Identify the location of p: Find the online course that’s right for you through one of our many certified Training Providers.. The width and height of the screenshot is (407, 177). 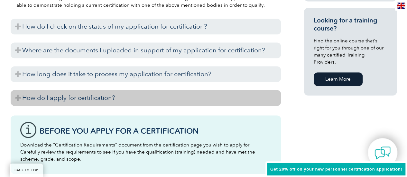
(350, 51).